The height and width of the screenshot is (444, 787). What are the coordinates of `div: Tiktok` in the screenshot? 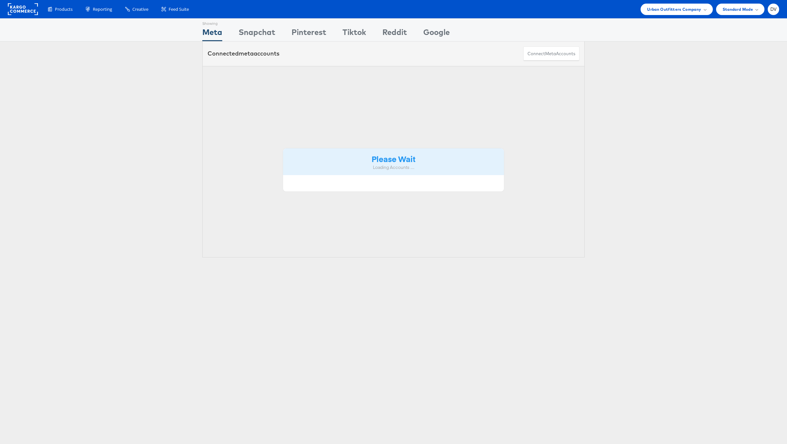 It's located at (354, 34).